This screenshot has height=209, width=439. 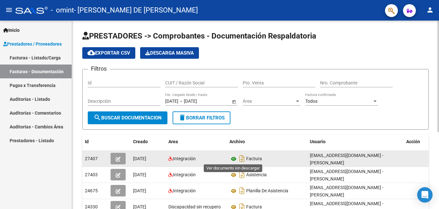 I want to click on datatable-header-cell: Area, so click(x=196, y=142).